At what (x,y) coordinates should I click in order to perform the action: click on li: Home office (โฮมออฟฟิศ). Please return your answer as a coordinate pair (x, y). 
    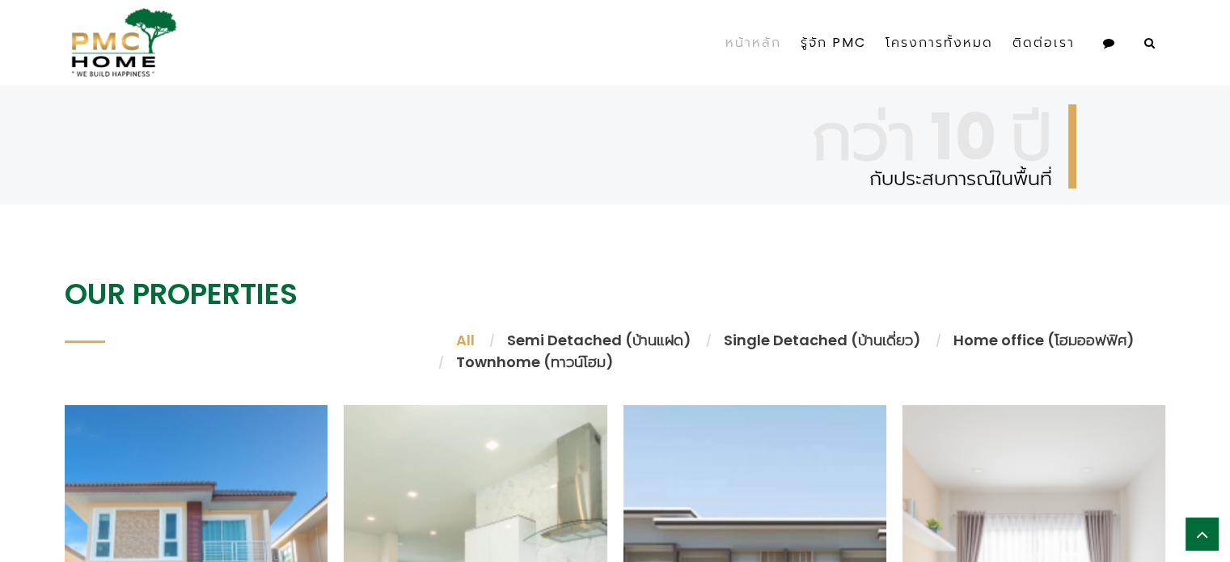
    Looking at the image, I should click on (1044, 340).